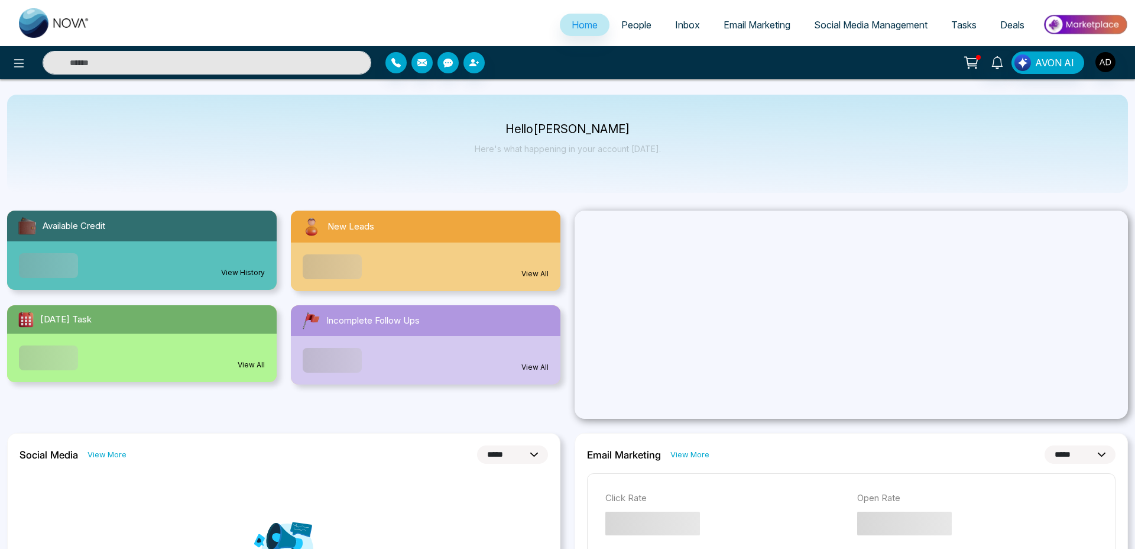  What do you see at coordinates (1048, 63) in the screenshot?
I see `button: AVON AI` at bounding box center [1048, 63].